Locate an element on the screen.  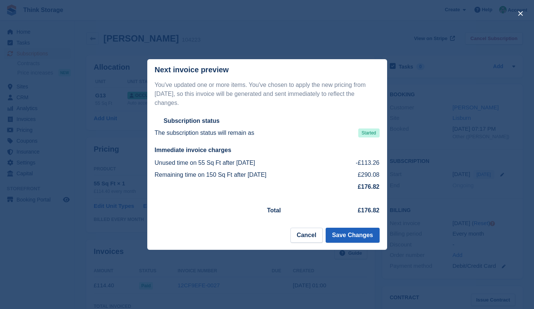
td: -£113.26 is located at coordinates (360, 163).